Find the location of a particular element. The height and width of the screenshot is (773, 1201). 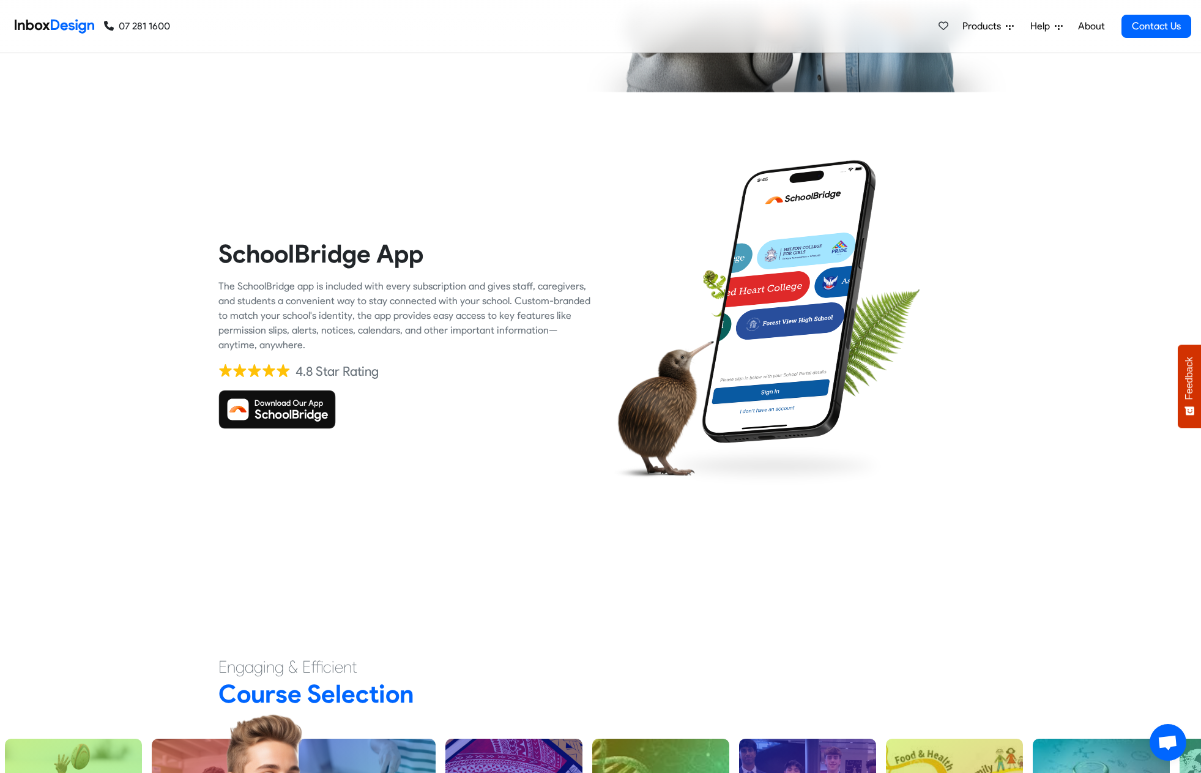

a: Help is located at coordinates (1046, 26).